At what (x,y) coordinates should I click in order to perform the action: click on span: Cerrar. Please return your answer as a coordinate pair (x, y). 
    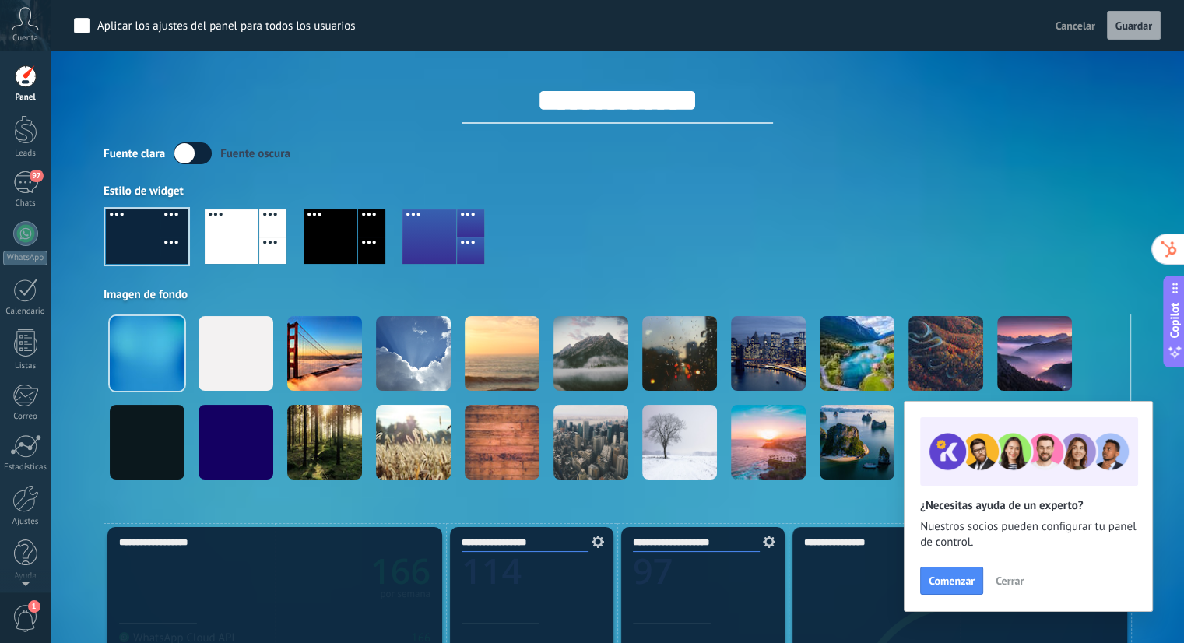
    Looking at the image, I should click on (1010, 581).